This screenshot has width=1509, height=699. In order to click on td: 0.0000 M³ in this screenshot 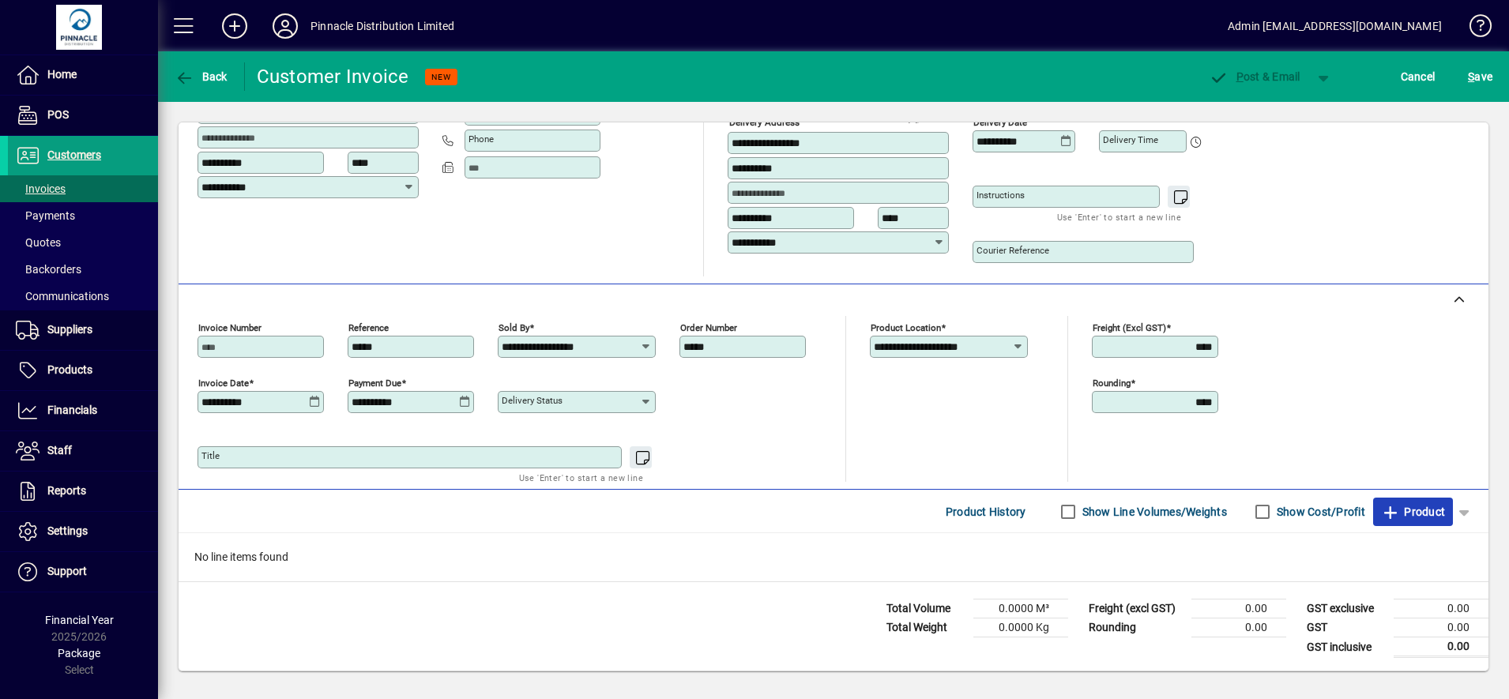, I will do `click(1021, 609)`.